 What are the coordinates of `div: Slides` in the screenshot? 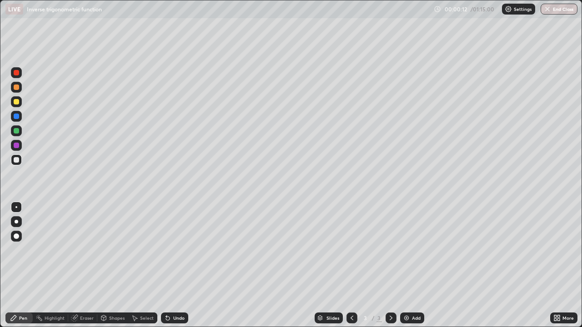 It's located at (333, 318).